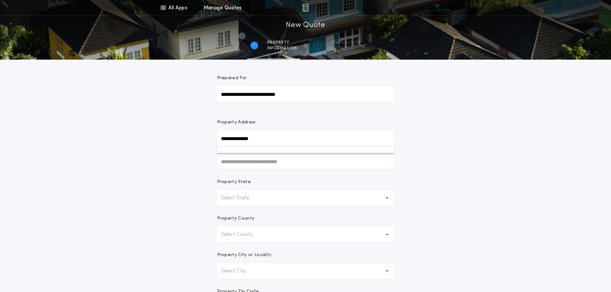  What do you see at coordinates (306, 8) in the screenshot?
I see `img: img` at bounding box center [306, 8].